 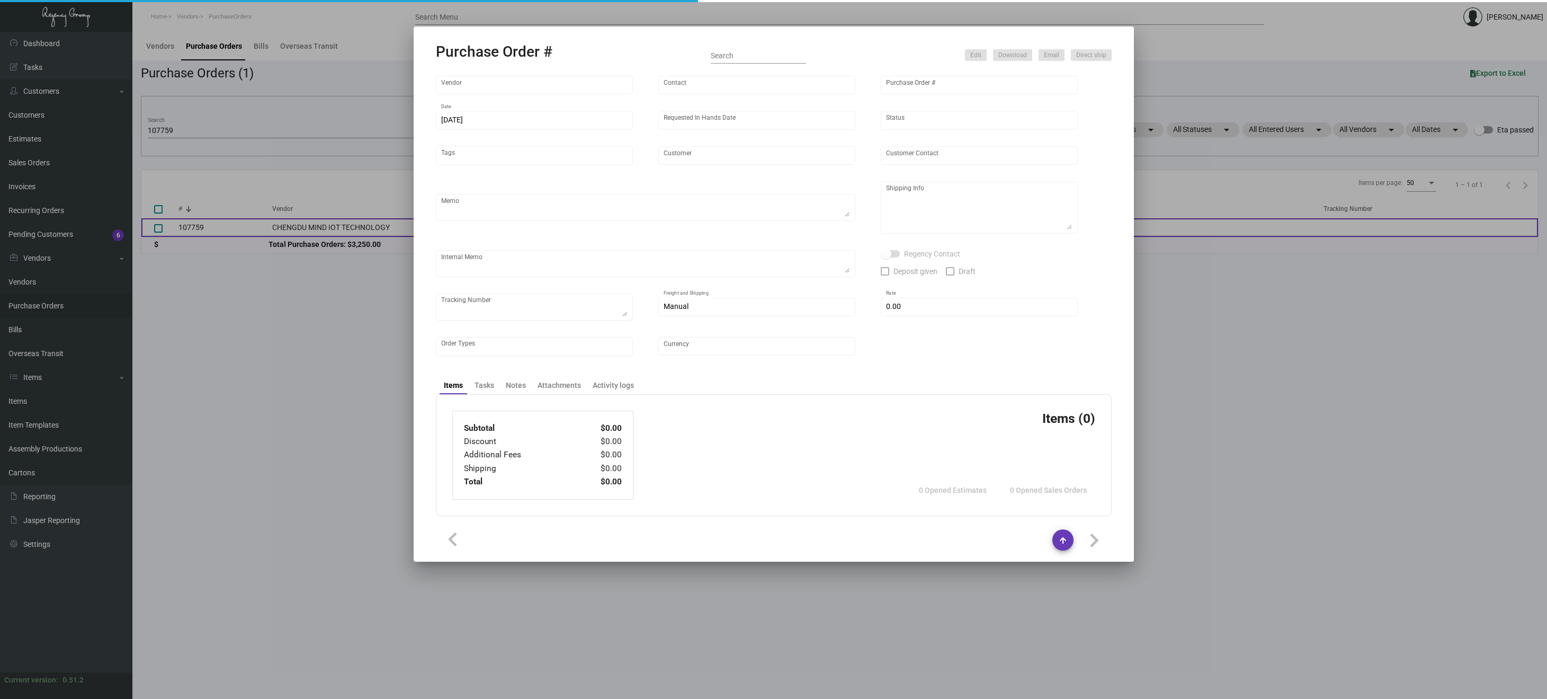 What do you see at coordinates (932, 254) in the screenshot?
I see `span: Regency Contact` at bounding box center [932, 254].